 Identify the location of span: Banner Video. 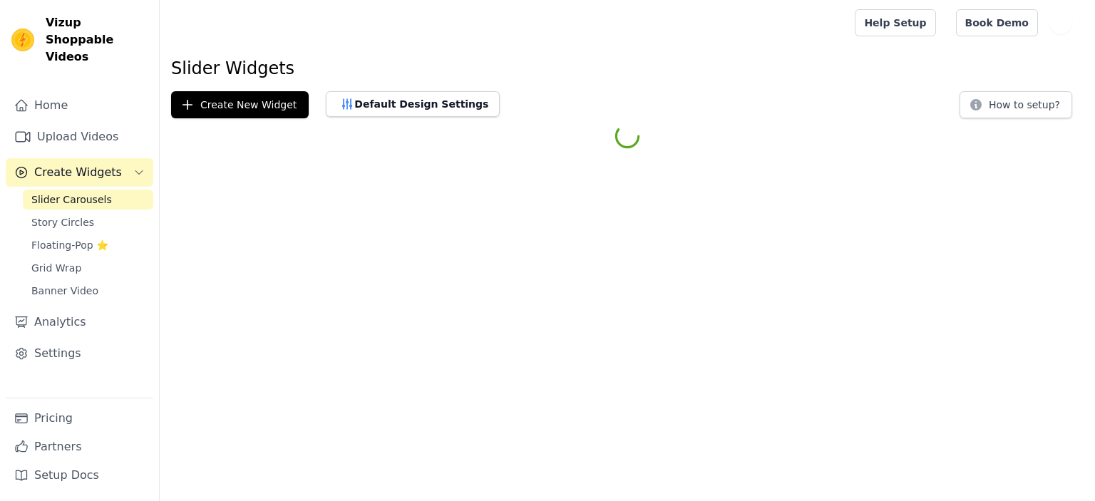
(65, 291).